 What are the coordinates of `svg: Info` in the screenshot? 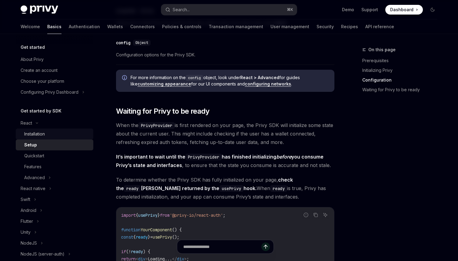 It's located at (125, 78).